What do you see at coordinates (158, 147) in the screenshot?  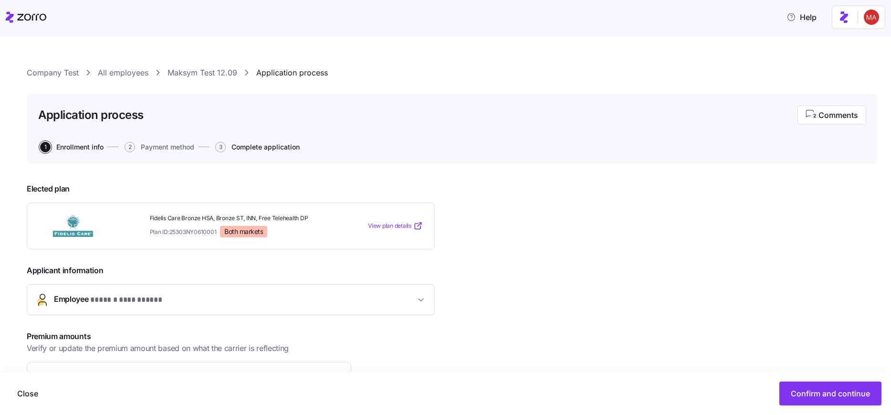 I see `a: 2Payment method` at bounding box center [158, 147].